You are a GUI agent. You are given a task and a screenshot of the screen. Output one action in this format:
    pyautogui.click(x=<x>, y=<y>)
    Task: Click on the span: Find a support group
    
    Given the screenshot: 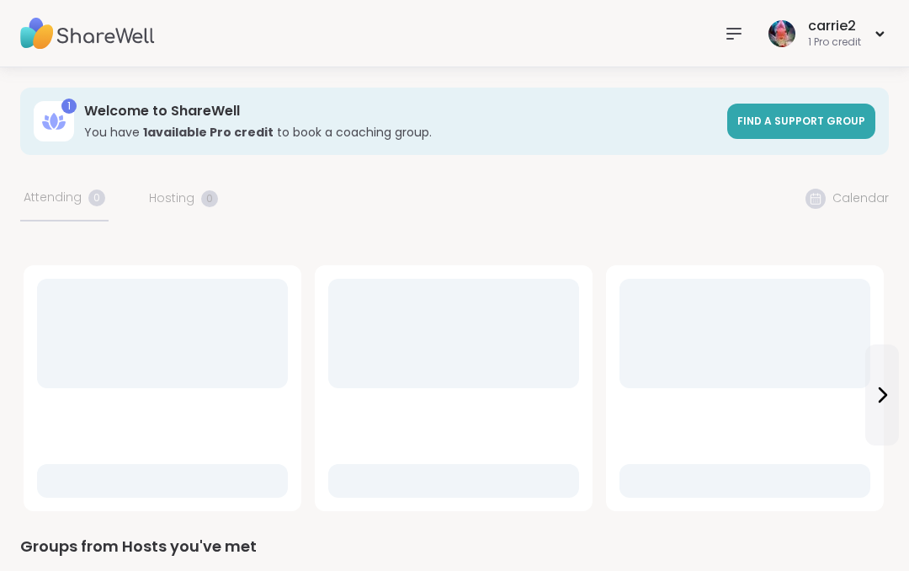 What is the action you would take?
    pyautogui.click(x=802, y=120)
    